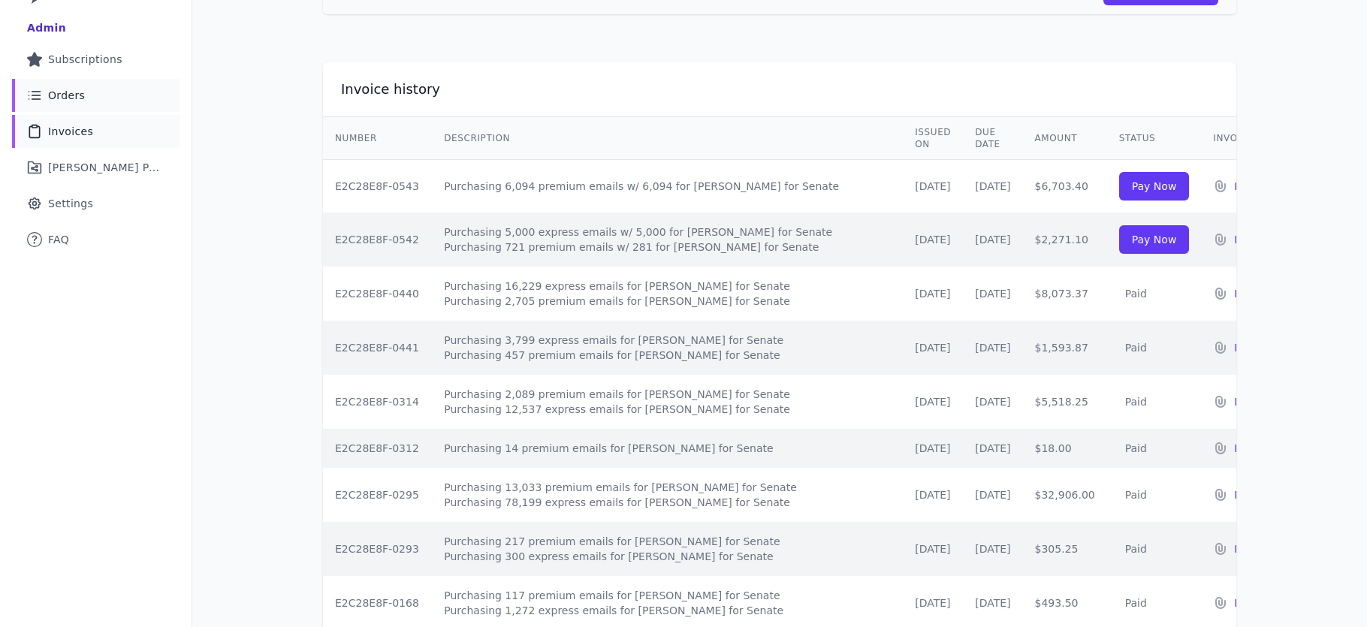 The width and height of the screenshot is (1367, 627). I want to click on td: E2C28E8F-0542, so click(377, 240).